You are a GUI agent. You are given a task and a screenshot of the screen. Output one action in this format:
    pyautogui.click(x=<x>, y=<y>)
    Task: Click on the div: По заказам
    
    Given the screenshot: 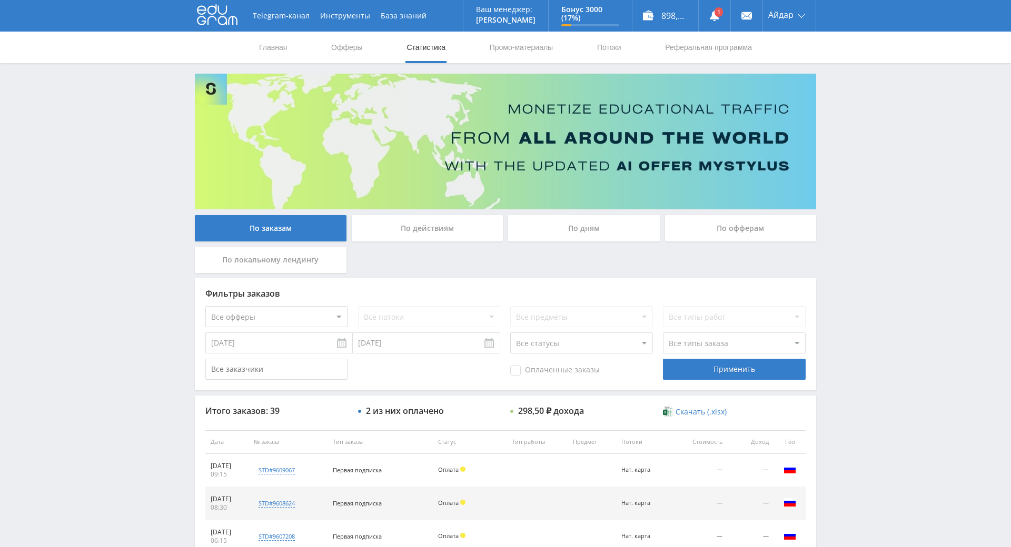 What is the action you would take?
    pyautogui.click(x=271, y=228)
    